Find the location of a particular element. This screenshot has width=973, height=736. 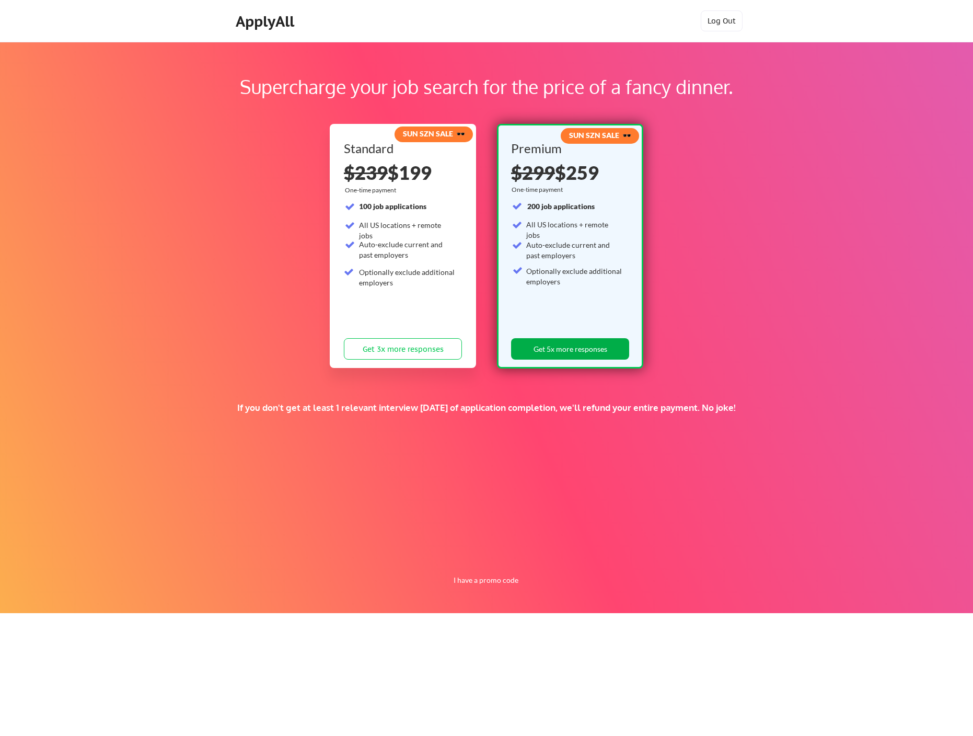

strong: 200 job applications is located at coordinates (561, 206).